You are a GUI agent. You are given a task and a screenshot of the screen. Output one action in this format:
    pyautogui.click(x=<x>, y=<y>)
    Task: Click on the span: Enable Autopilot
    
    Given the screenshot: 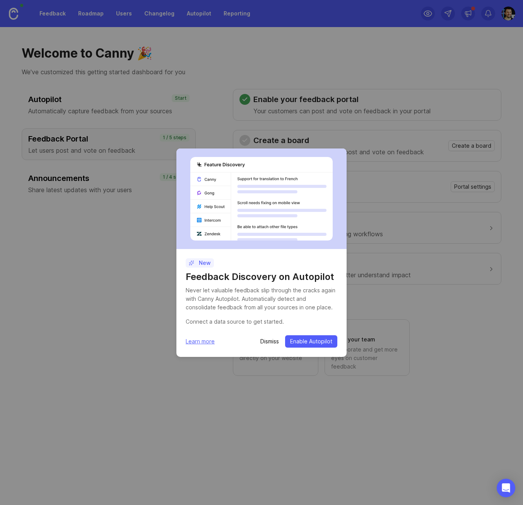 What is the action you would take?
    pyautogui.click(x=311, y=342)
    